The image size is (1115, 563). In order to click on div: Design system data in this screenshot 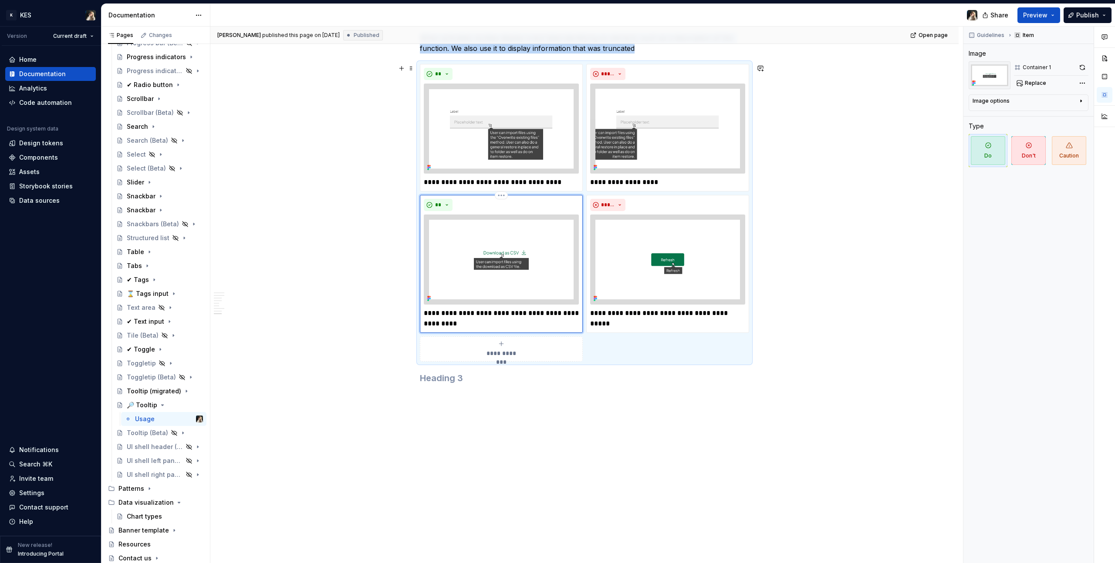, I will do `click(33, 129)`.